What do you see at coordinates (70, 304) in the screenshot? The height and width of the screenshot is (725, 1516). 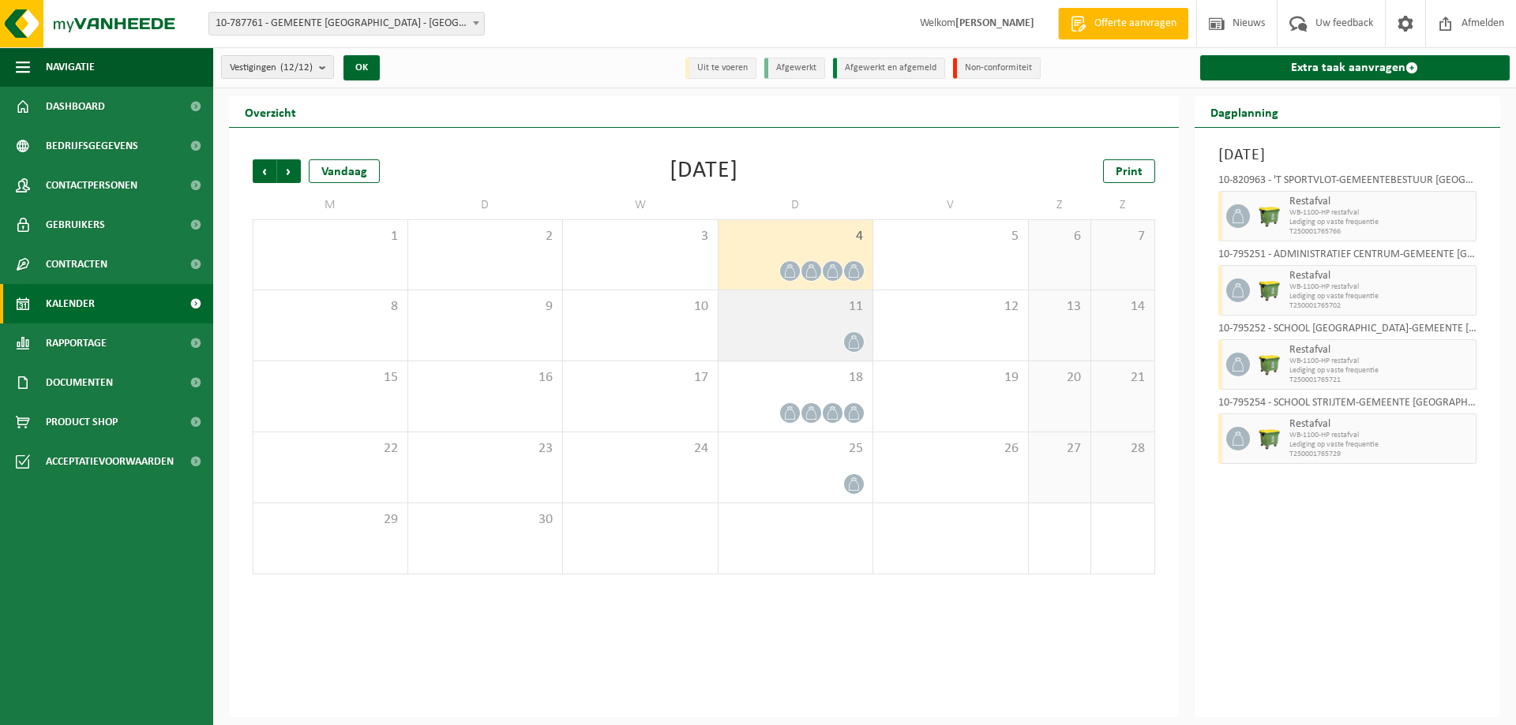 I see `span: Kalender` at bounding box center [70, 304].